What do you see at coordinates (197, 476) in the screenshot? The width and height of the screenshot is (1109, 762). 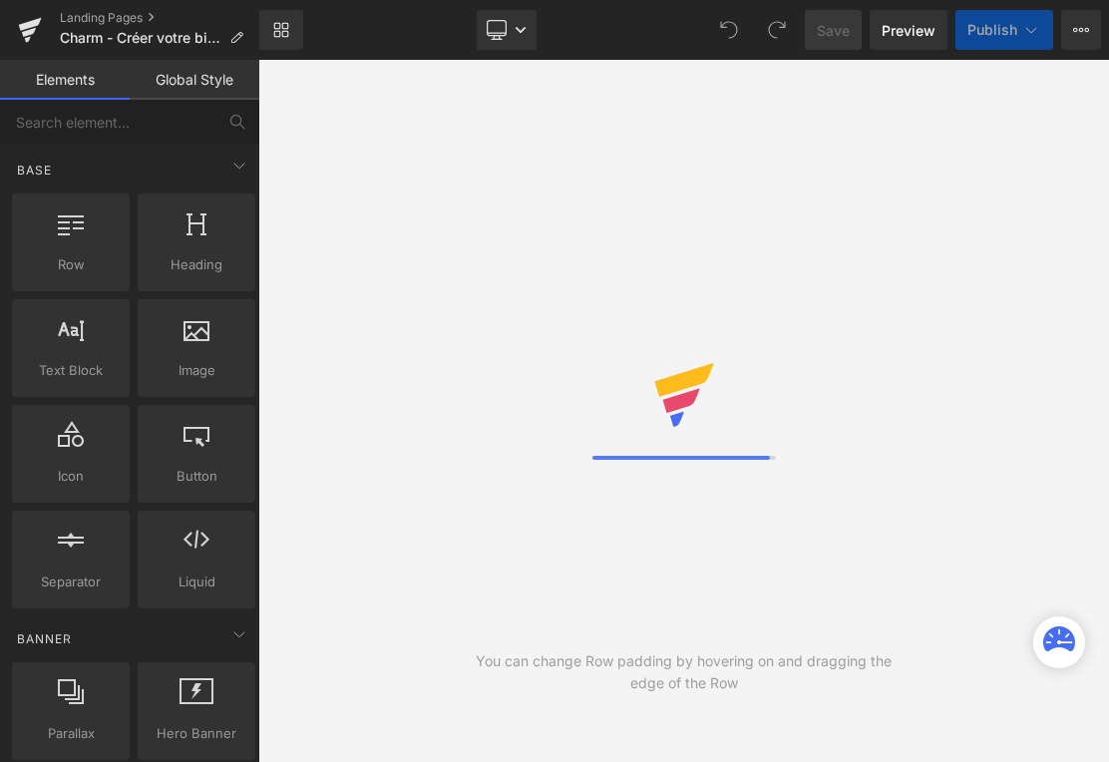 I see `span: Button` at bounding box center [197, 476].